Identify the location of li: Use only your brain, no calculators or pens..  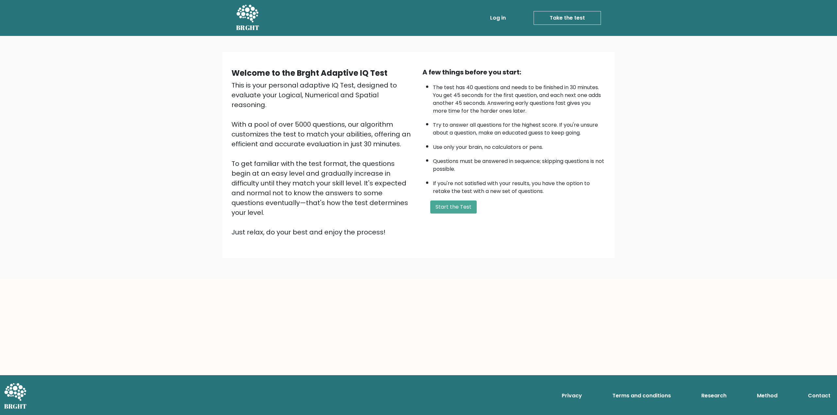
(519, 146).